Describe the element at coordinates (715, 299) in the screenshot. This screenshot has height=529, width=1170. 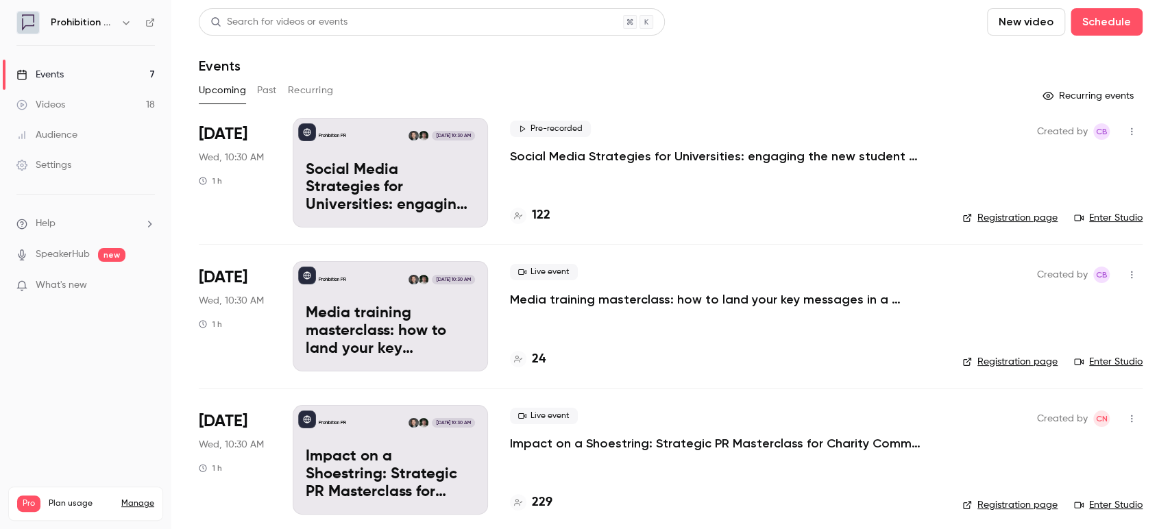
I see `a: Media training masterclass: how to land your key messages in a digital-first world` at that location.